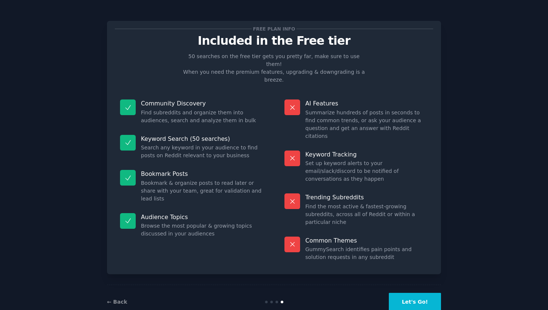 This screenshot has height=310, width=548. Describe the element at coordinates (274, 68) in the screenshot. I see `p: 50 searches on the free tier gets you pretty far, make sure to use them! When you need the premiu...` at that location.